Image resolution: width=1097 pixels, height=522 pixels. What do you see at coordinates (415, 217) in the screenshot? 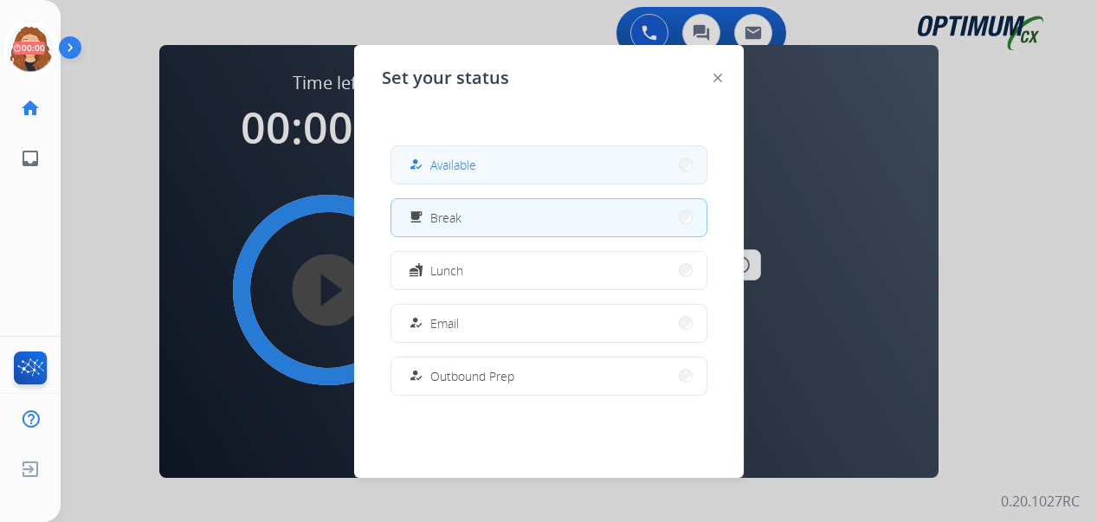
I see `mat-icon: free_breakfast` at bounding box center [415, 217].